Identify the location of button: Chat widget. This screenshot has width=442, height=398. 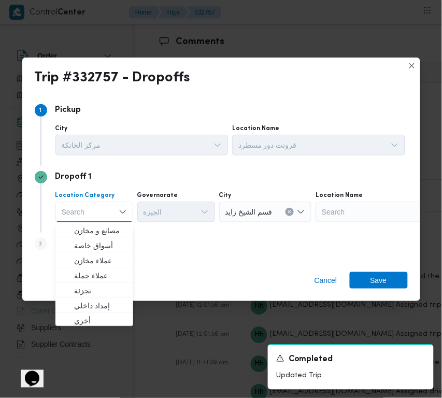
(22, 22).